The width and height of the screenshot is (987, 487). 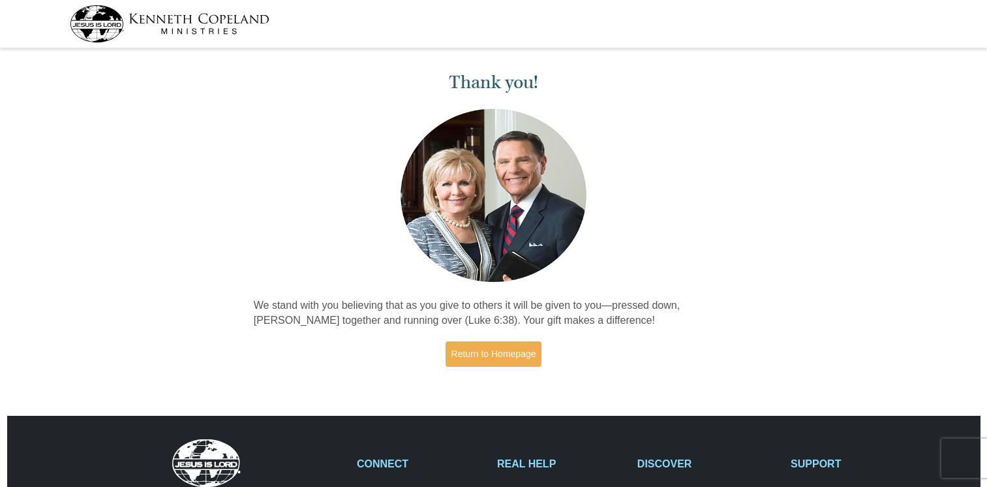 What do you see at coordinates (494, 313) in the screenshot?
I see `p: We stand with you believing that as you give to others it will be given to you—pressed down, [PER...` at bounding box center [494, 313].